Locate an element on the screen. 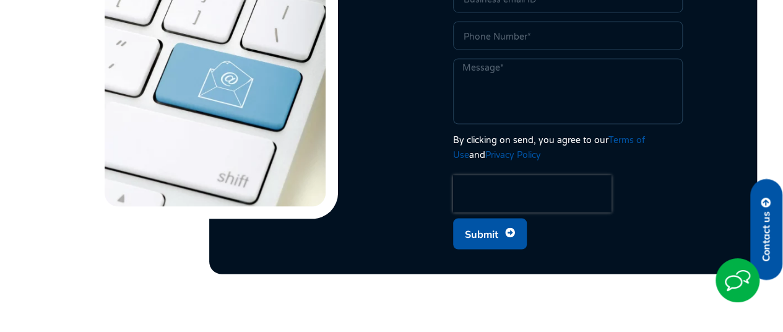 The image size is (783, 332). span: Submit is located at coordinates (481, 233).